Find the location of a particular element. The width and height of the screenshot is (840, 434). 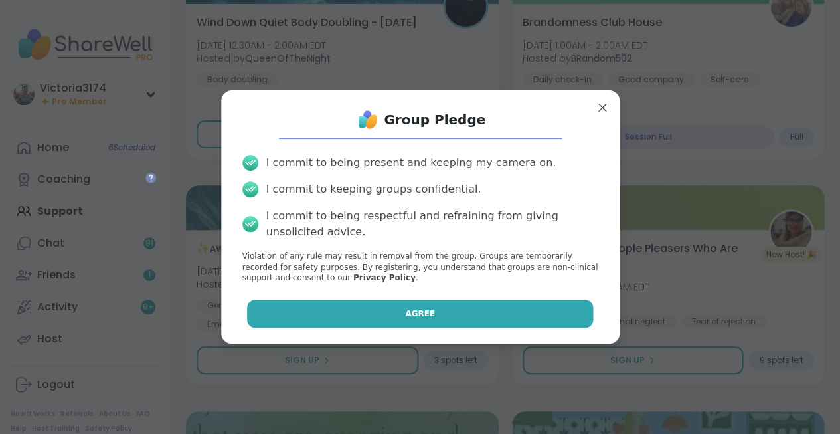

button: Agree is located at coordinates (420, 314).